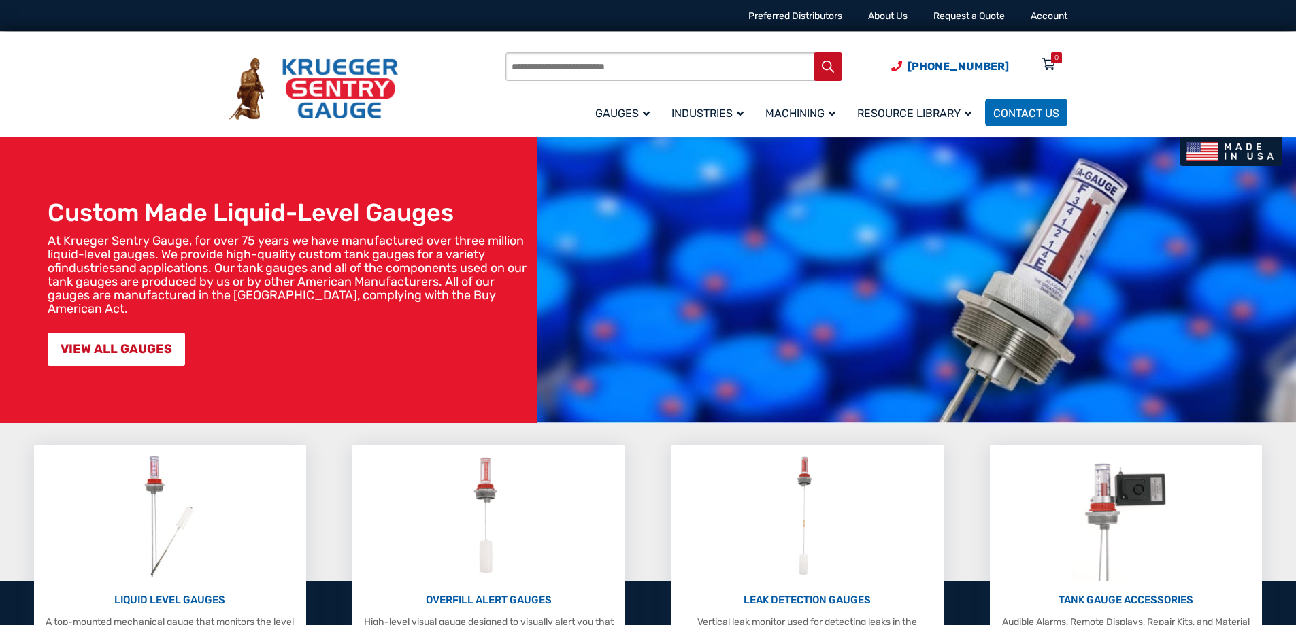  Describe the element at coordinates (803, 112) in the screenshot. I see `a: Machining` at that location.